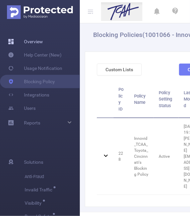  Describe the element at coordinates (32, 123) in the screenshot. I see `a: Reports` at that location.